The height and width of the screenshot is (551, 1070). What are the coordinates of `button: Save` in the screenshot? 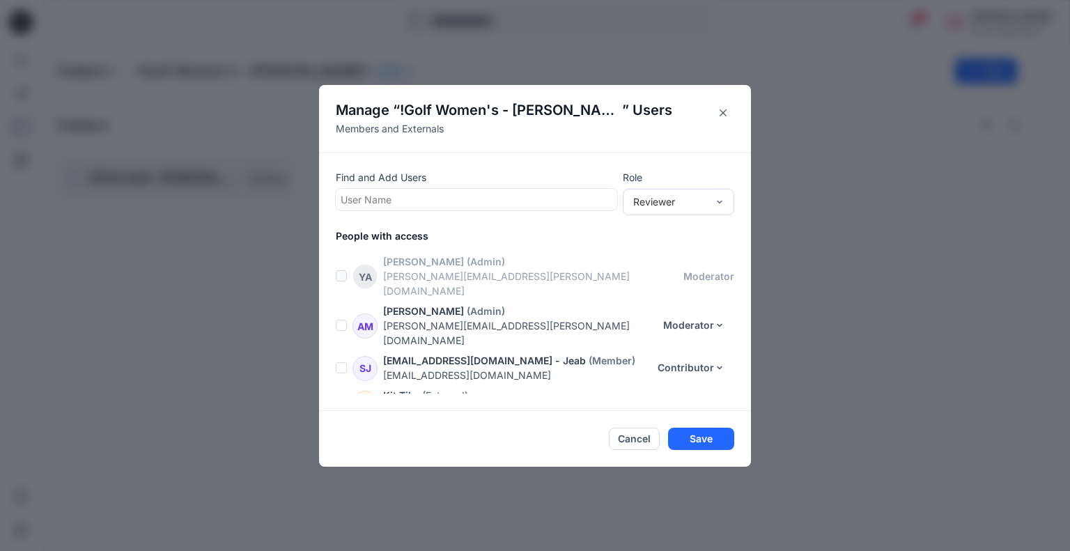 It's located at (701, 439).